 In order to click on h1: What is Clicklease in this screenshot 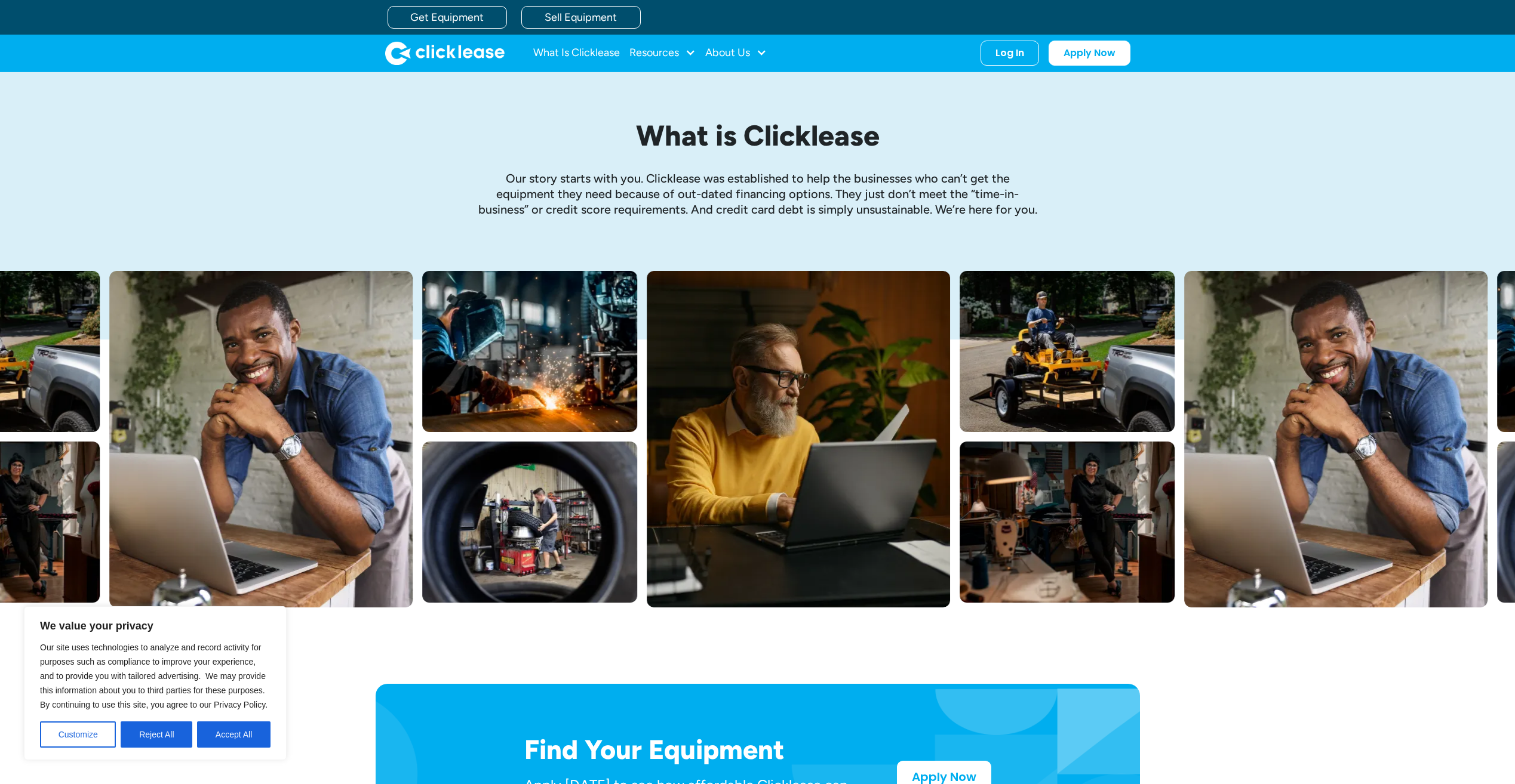, I will do `click(758, 136)`.